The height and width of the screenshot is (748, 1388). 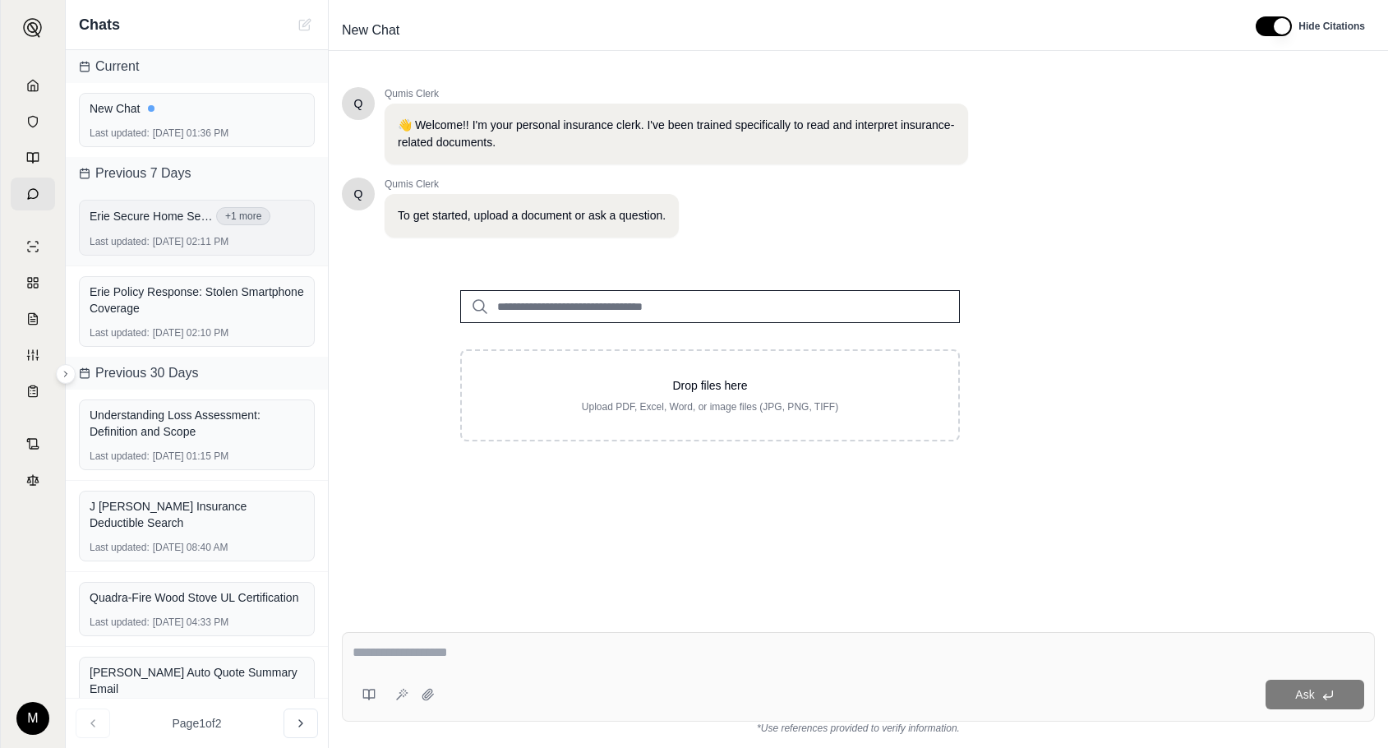 I want to click on div: Quadra-Fire Wood Stove UL Certification, so click(x=196, y=598).